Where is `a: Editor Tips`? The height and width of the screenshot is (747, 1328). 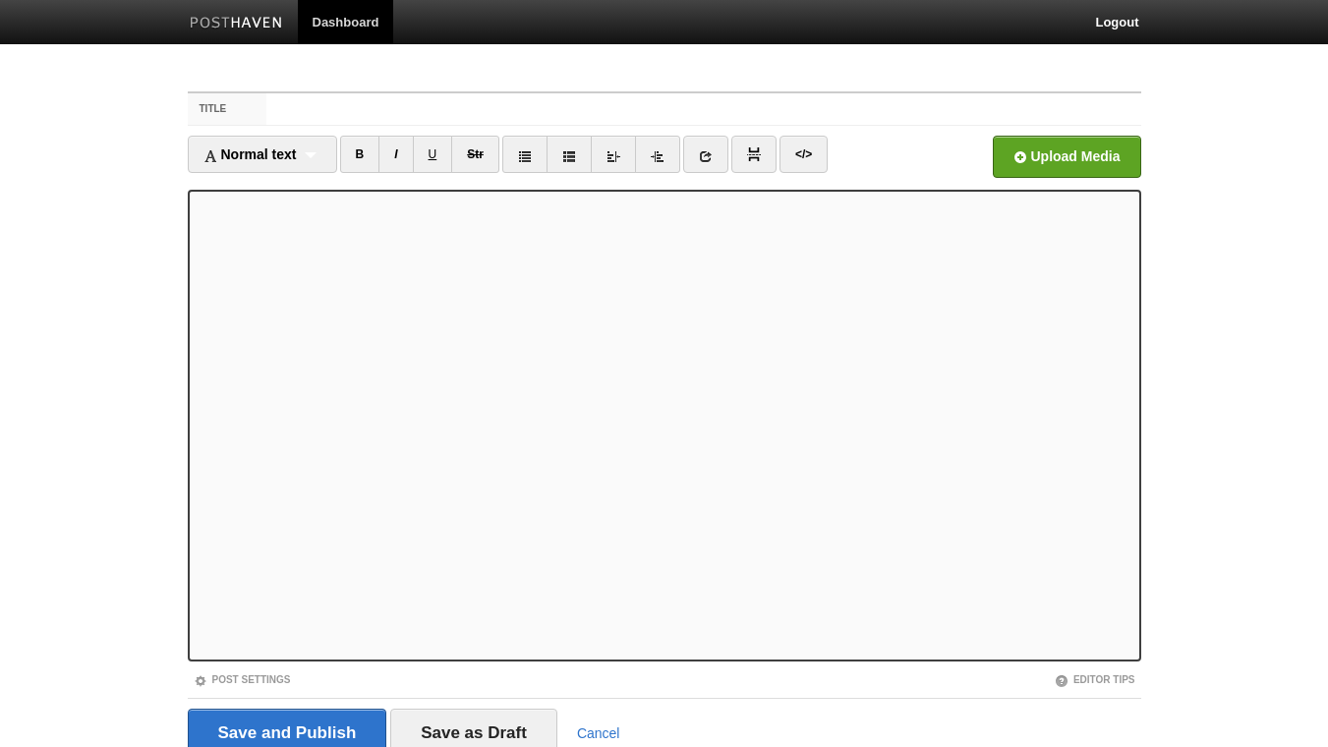 a: Editor Tips is located at coordinates (1095, 679).